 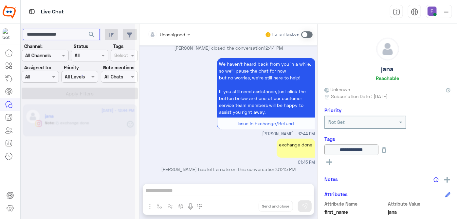 I want to click on span: Attribute Name, so click(x=355, y=204).